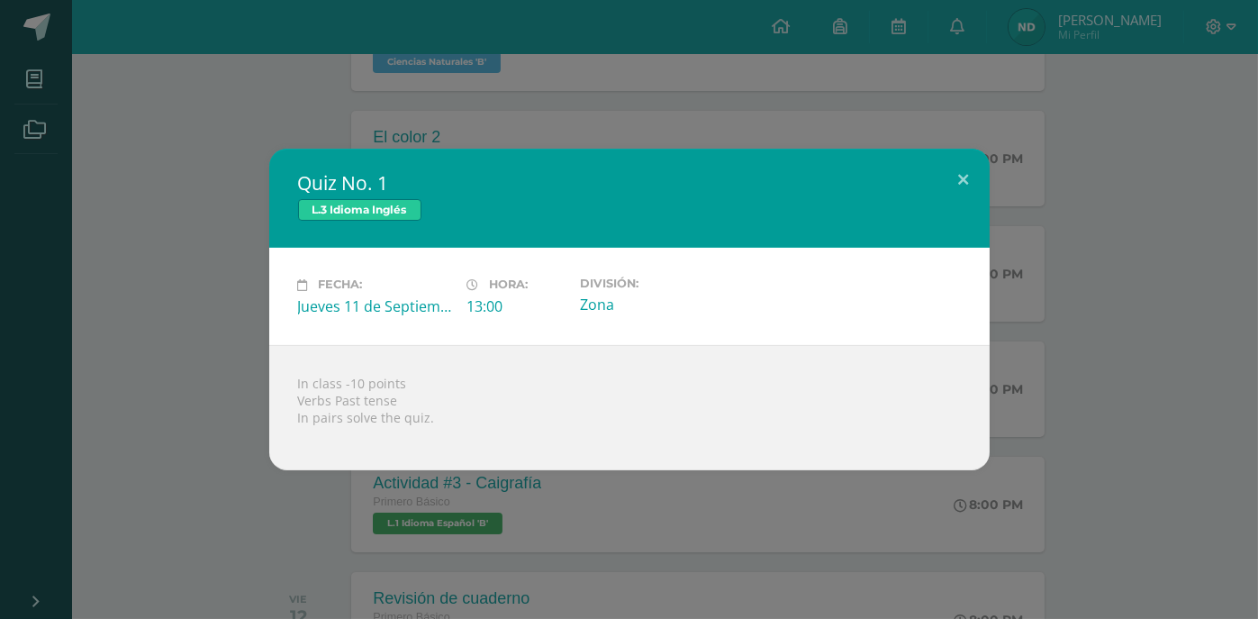 Image resolution: width=1258 pixels, height=619 pixels. What do you see at coordinates (376, 306) in the screenshot?
I see `div: Jueves 11 de Septiembre` at bounding box center [376, 306].